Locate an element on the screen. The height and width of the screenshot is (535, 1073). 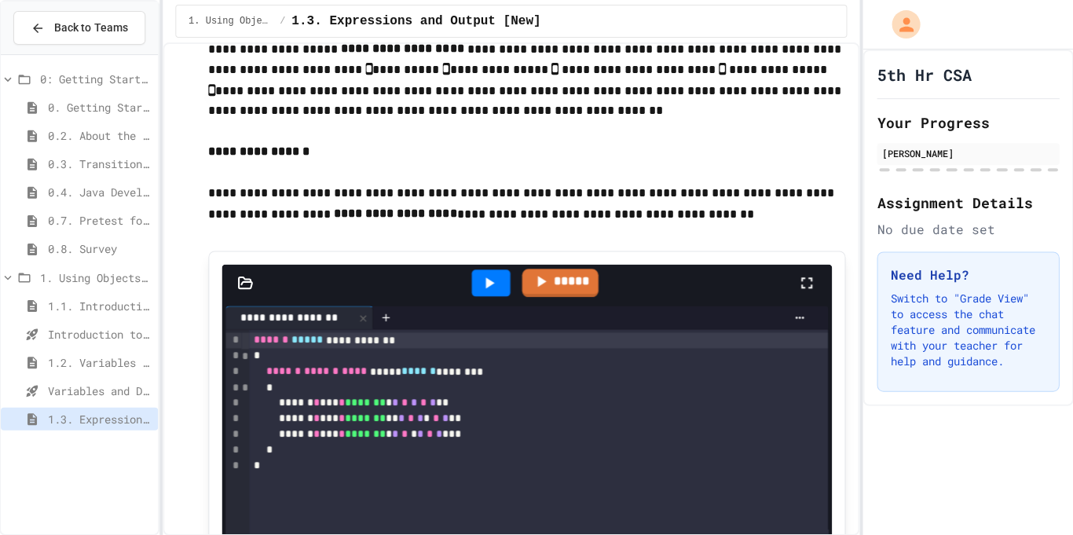
button: Back to Teams is located at coordinates (80, 27).